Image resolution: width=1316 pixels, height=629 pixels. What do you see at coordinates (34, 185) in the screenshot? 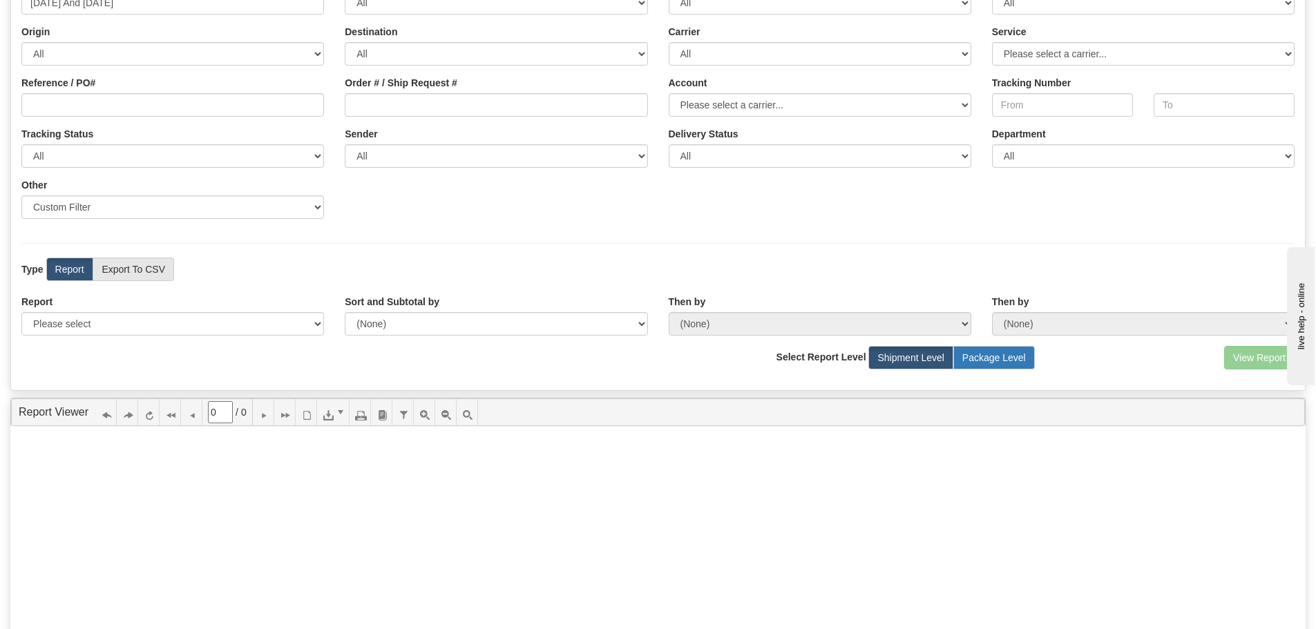
I see `label: Other` at bounding box center [34, 185].